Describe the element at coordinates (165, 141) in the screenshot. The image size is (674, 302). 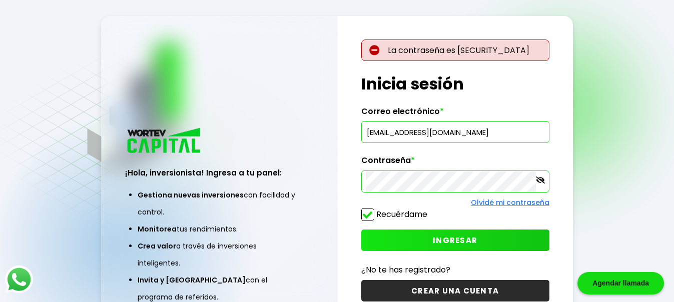
I see `img: logo_wortev_capital` at that location.